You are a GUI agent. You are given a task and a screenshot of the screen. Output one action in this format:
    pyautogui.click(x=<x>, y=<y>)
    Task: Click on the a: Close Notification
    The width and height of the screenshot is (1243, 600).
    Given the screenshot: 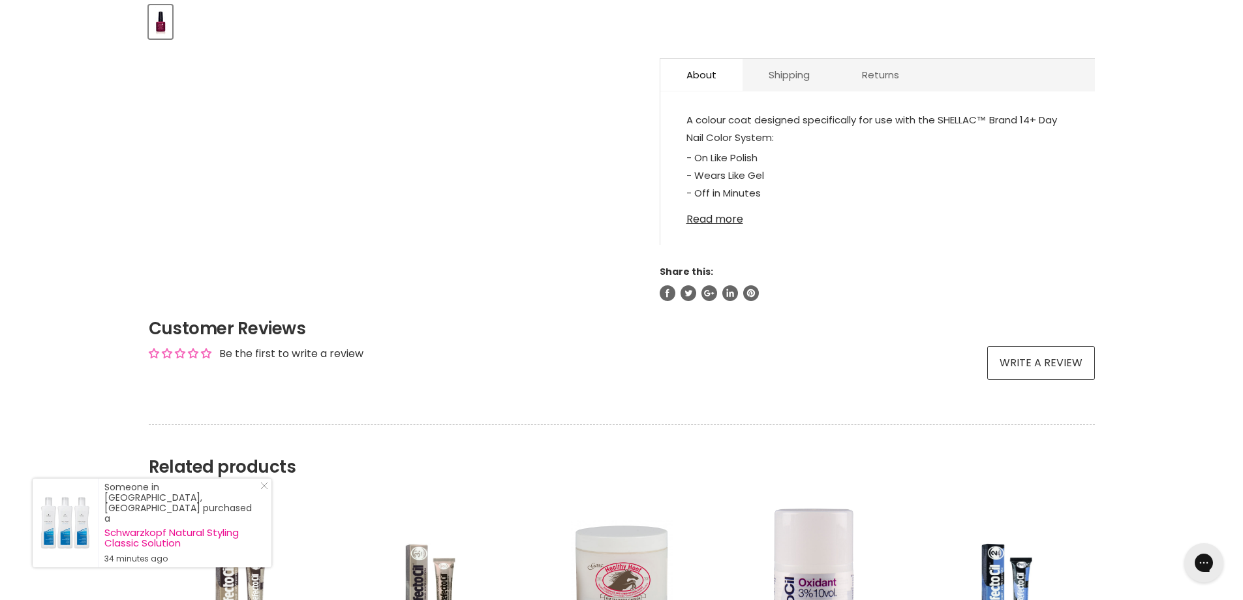 What is the action you would take?
    pyautogui.click(x=262, y=488)
    